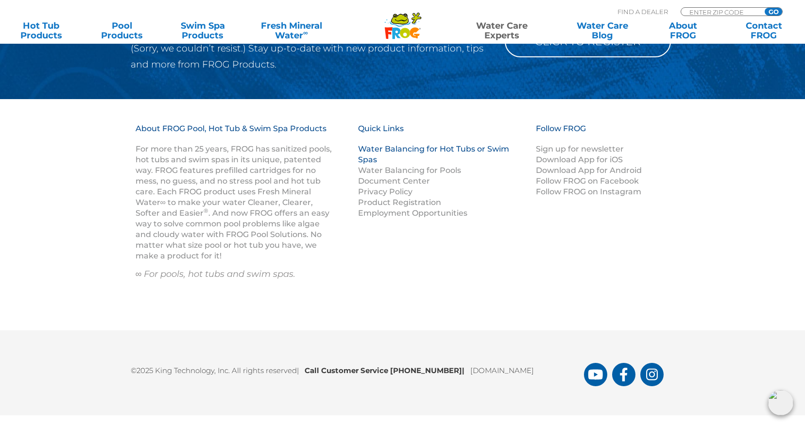 This screenshot has width=805, height=427. What do you see at coordinates (434, 154) in the screenshot?
I see `a: Water Balancing for Hot Tubs or Swim Spas` at bounding box center [434, 154].